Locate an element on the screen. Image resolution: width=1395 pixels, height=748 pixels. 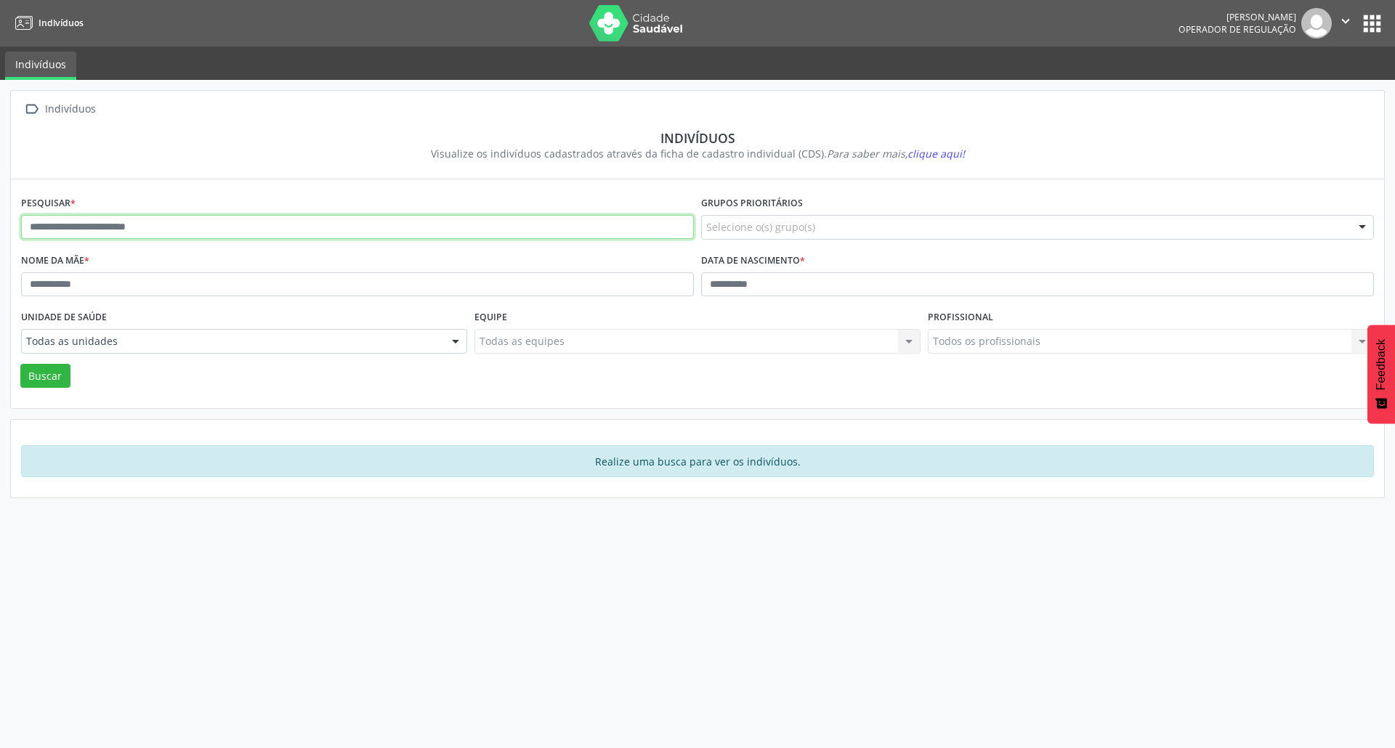
a:  Indivíduos is located at coordinates (60, 109).